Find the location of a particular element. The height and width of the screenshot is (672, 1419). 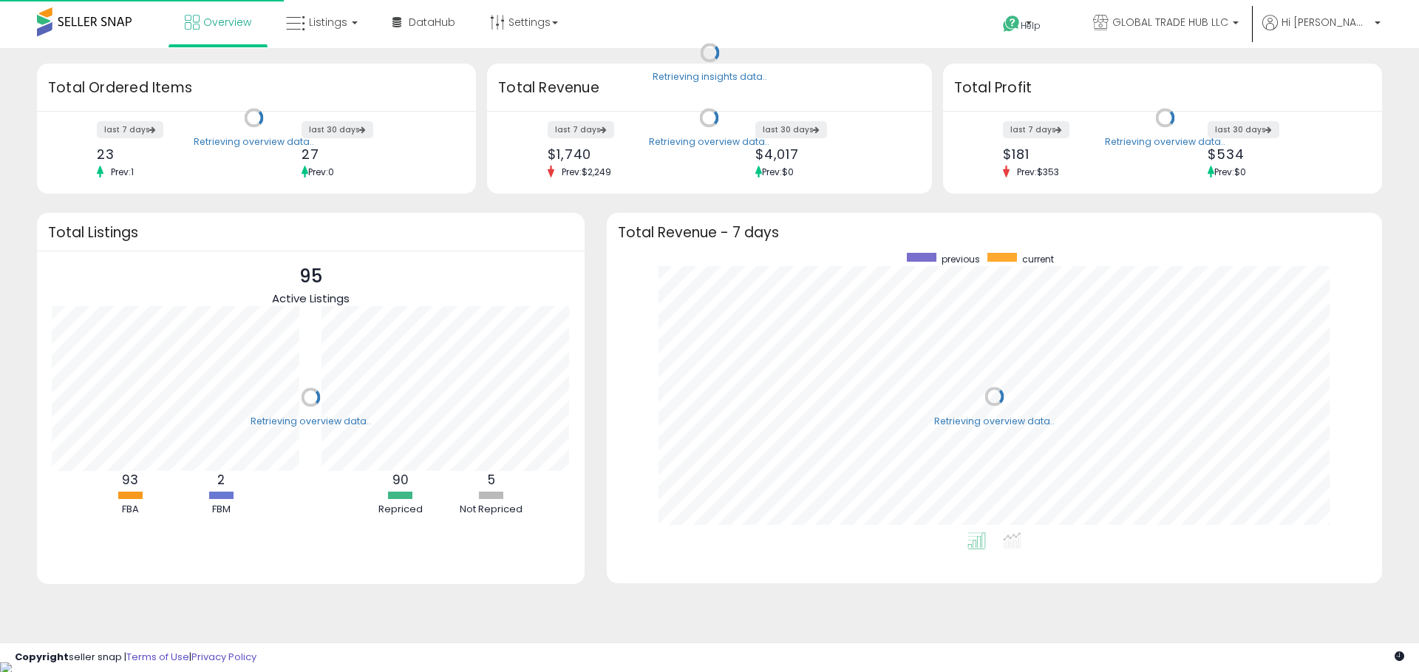

a: Privacy Policy is located at coordinates (224, 656).